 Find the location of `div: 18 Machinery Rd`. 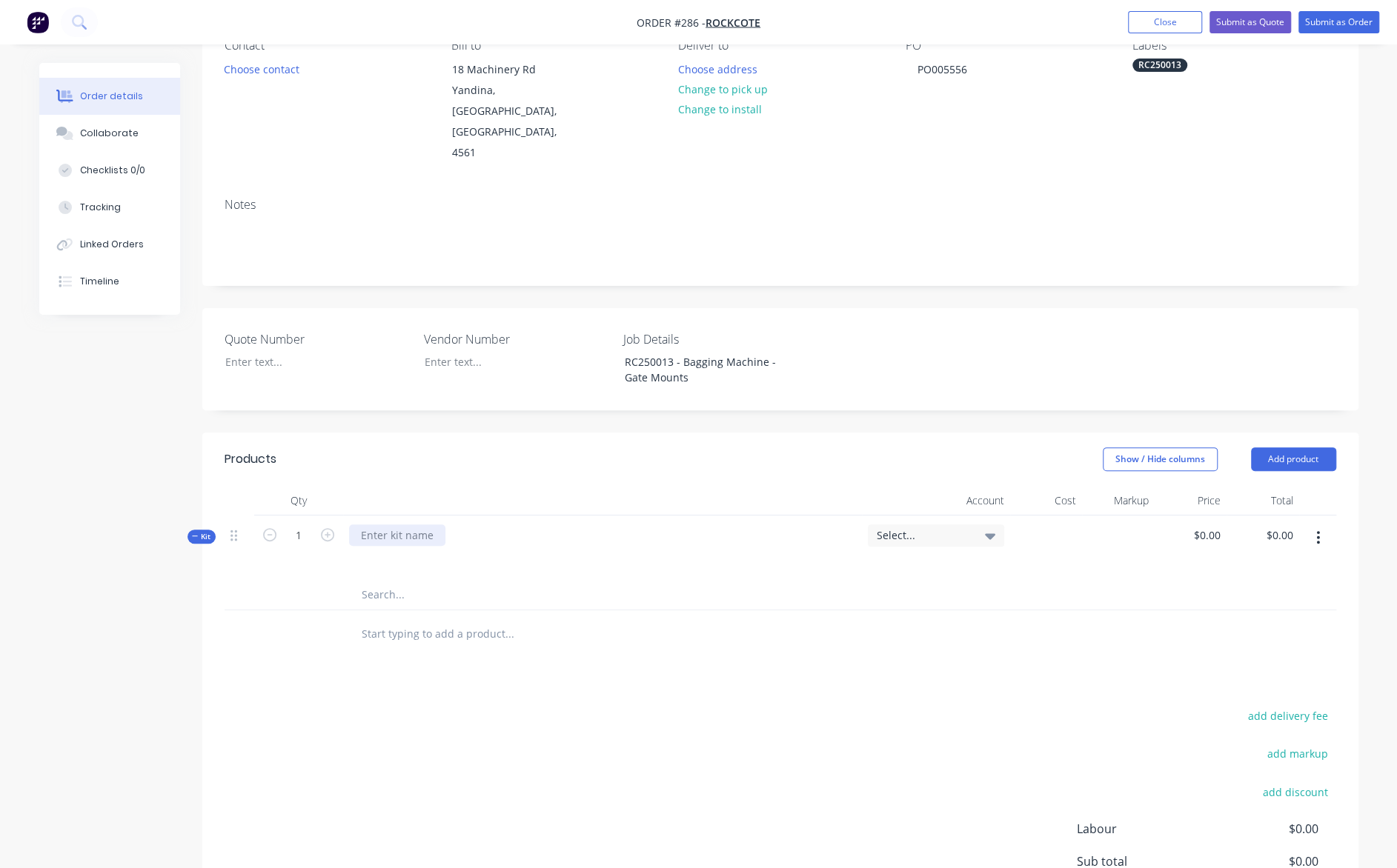

div: 18 Machinery Rd is located at coordinates (514, 69).